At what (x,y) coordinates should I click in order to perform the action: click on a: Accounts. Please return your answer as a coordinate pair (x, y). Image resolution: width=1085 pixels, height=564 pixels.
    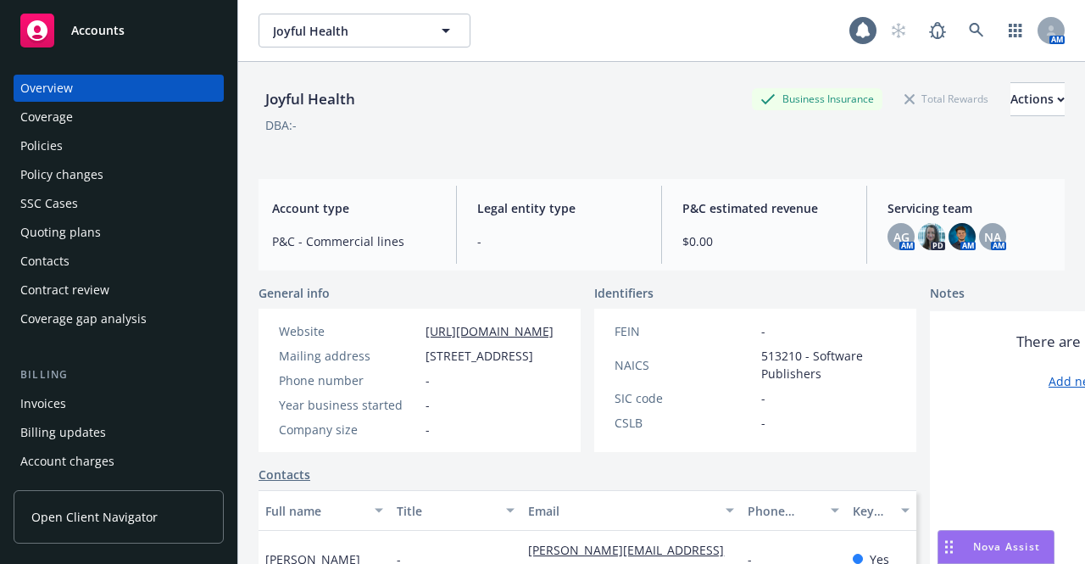
    Looking at the image, I should click on (119, 31).